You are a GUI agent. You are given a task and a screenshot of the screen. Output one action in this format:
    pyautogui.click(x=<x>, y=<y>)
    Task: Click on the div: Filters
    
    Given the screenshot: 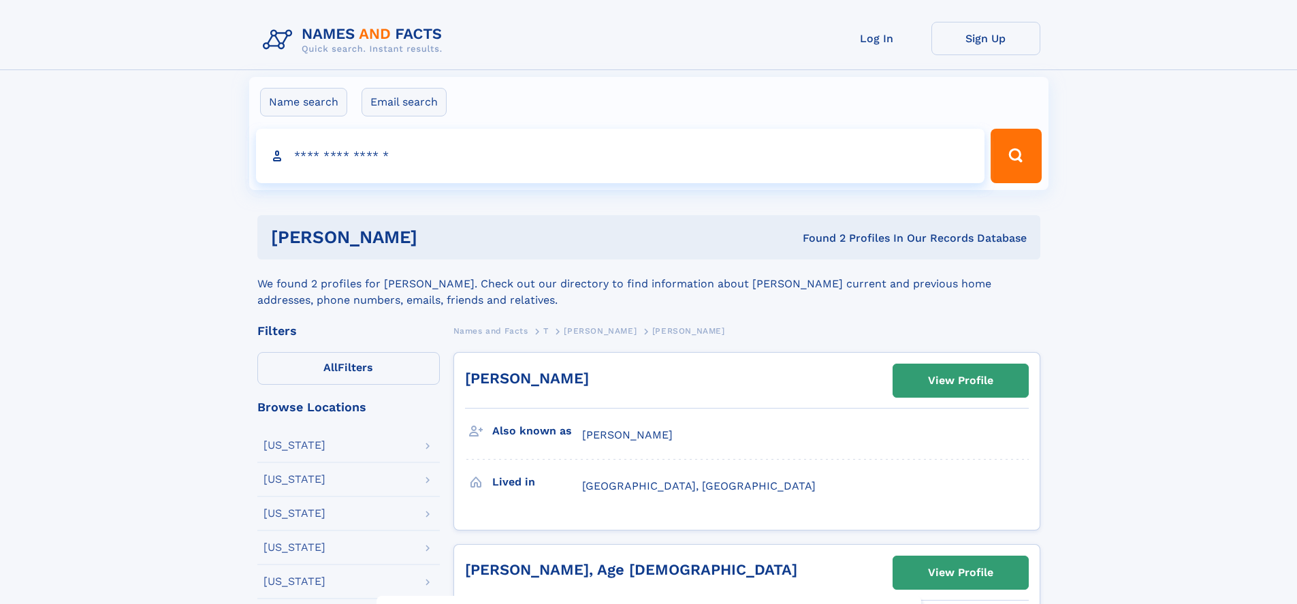 What is the action you would take?
    pyautogui.click(x=349, y=331)
    